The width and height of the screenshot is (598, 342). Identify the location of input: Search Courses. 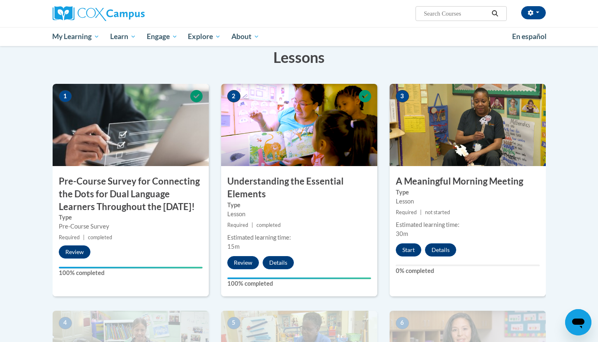
(455, 14).